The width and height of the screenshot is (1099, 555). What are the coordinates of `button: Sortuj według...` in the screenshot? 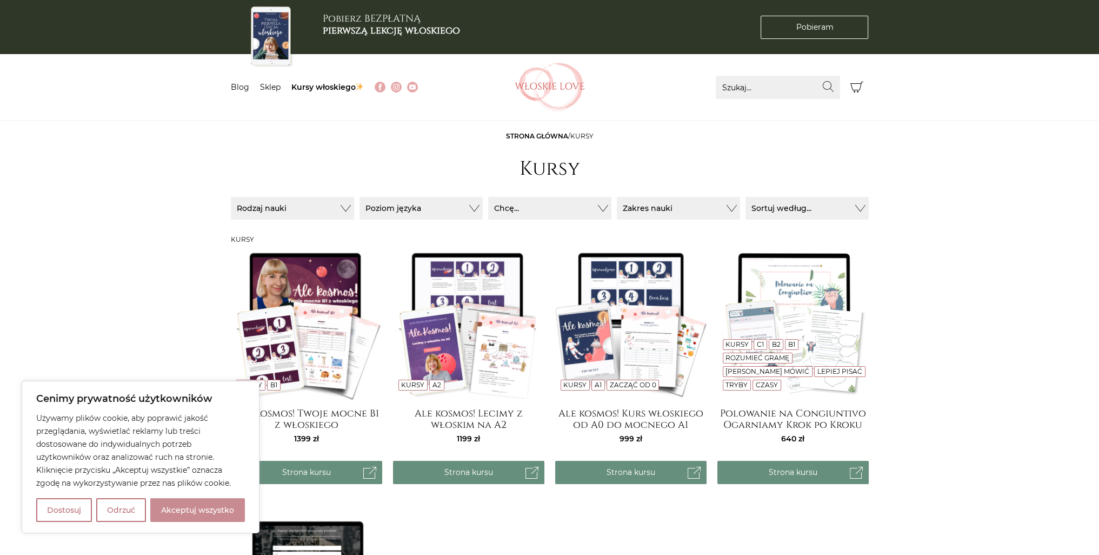 It's located at (807, 208).